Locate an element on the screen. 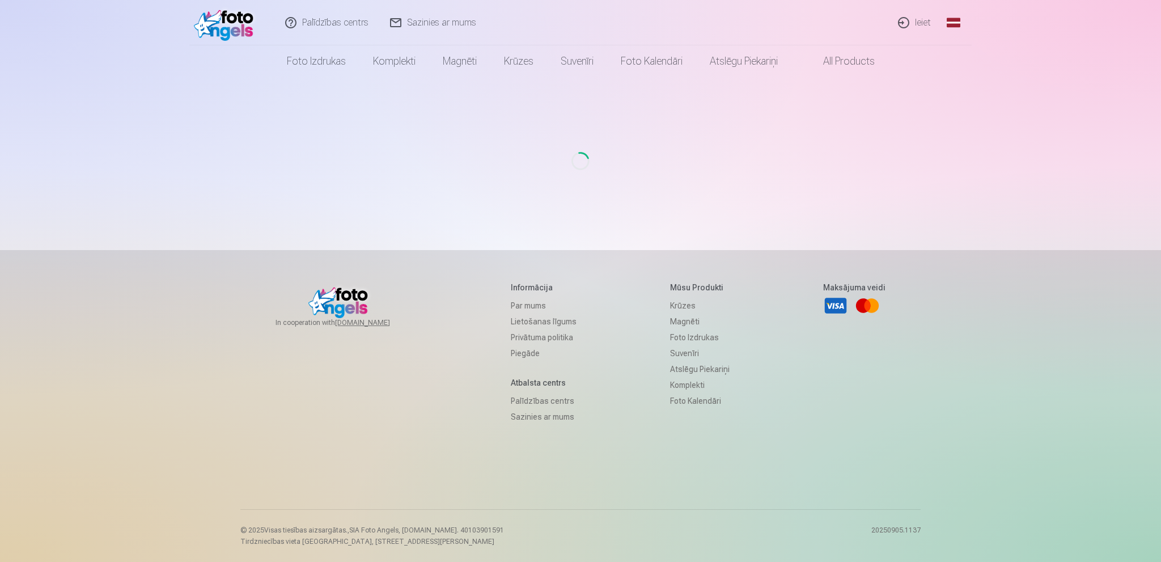 This screenshot has height=562, width=1161. p: © 2025 Visas tiesības aizsargātas. , is located at coordinates (372, 530).